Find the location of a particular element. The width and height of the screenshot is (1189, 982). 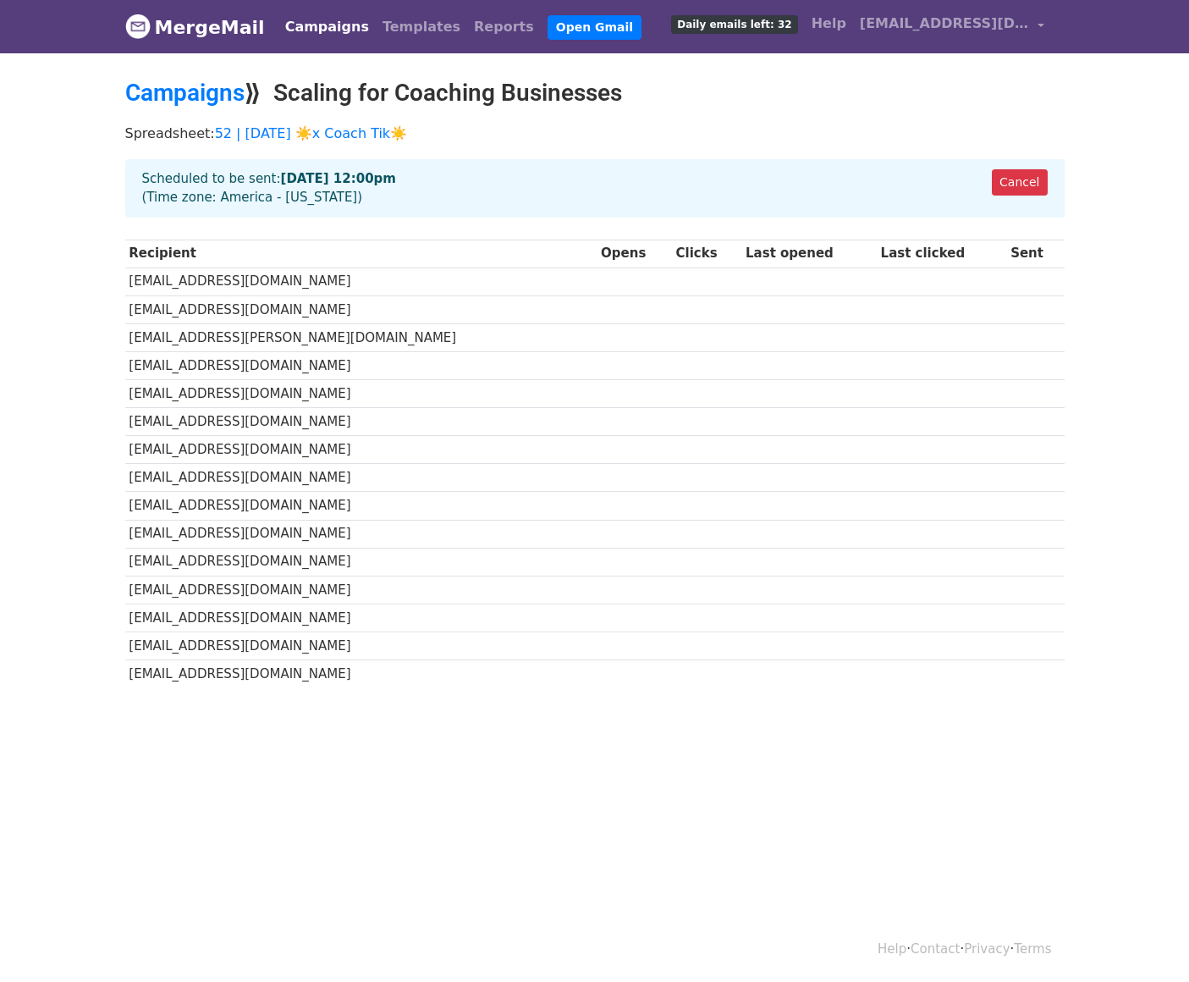

a: Daily emails left: 32 is located at coordinates (734, 24).